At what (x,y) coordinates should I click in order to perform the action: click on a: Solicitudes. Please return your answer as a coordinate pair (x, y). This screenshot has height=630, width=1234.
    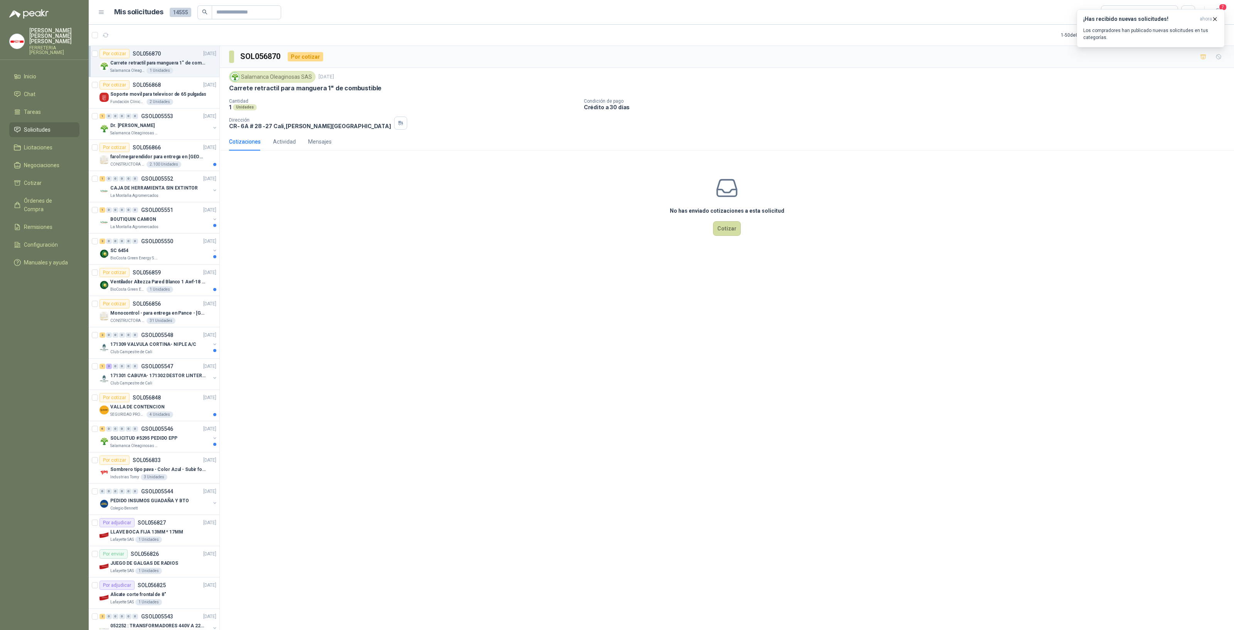
    Looking at the image, I should click on (44, 130).